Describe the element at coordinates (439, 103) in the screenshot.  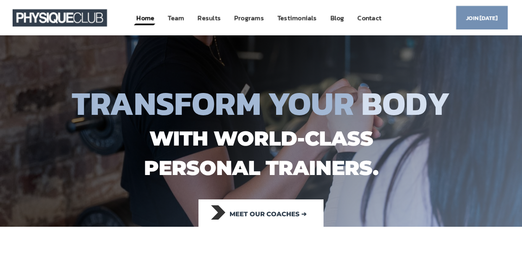
I see `span: Y` at that location.